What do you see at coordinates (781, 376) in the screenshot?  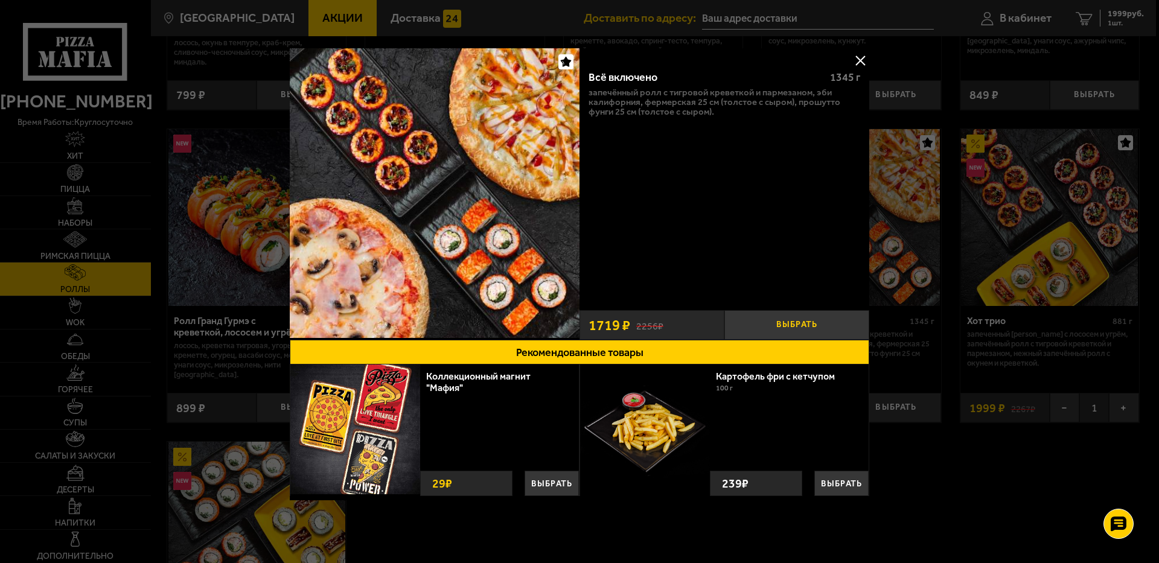 I see `a: Картофель фри с кетчупом` at bounding box center [781, 376].